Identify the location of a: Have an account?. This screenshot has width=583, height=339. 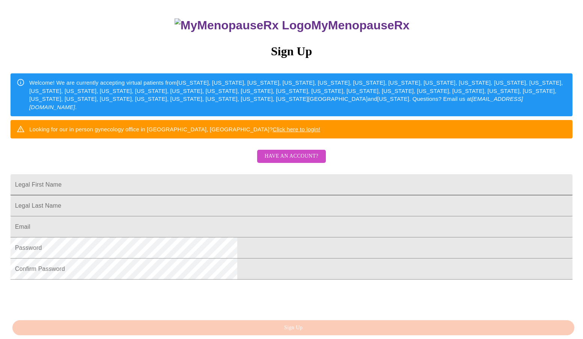
(292, 161).